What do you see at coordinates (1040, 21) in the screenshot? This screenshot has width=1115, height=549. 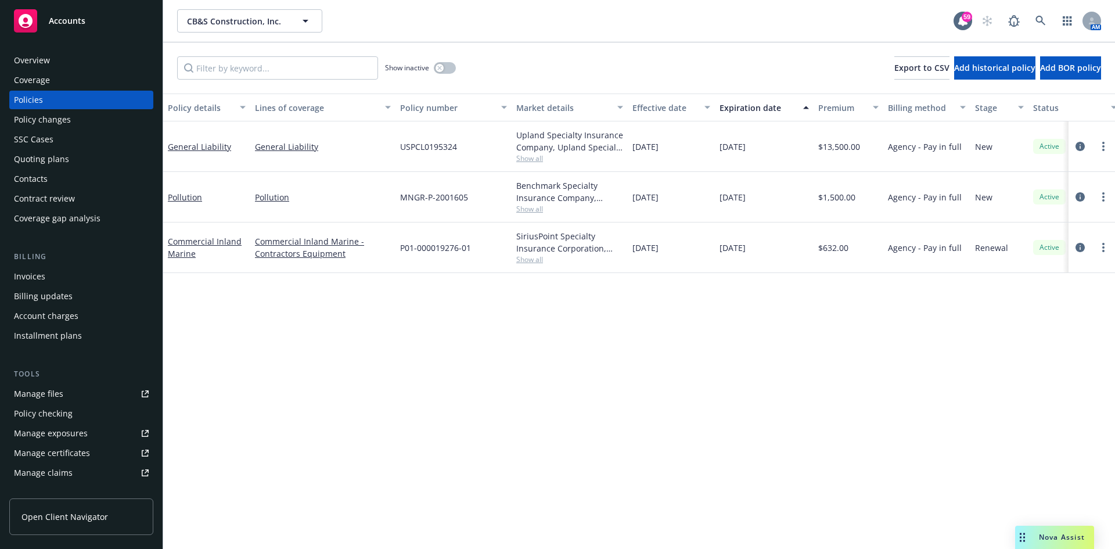 I see `a: Search` at bounding box center [1040, 21].